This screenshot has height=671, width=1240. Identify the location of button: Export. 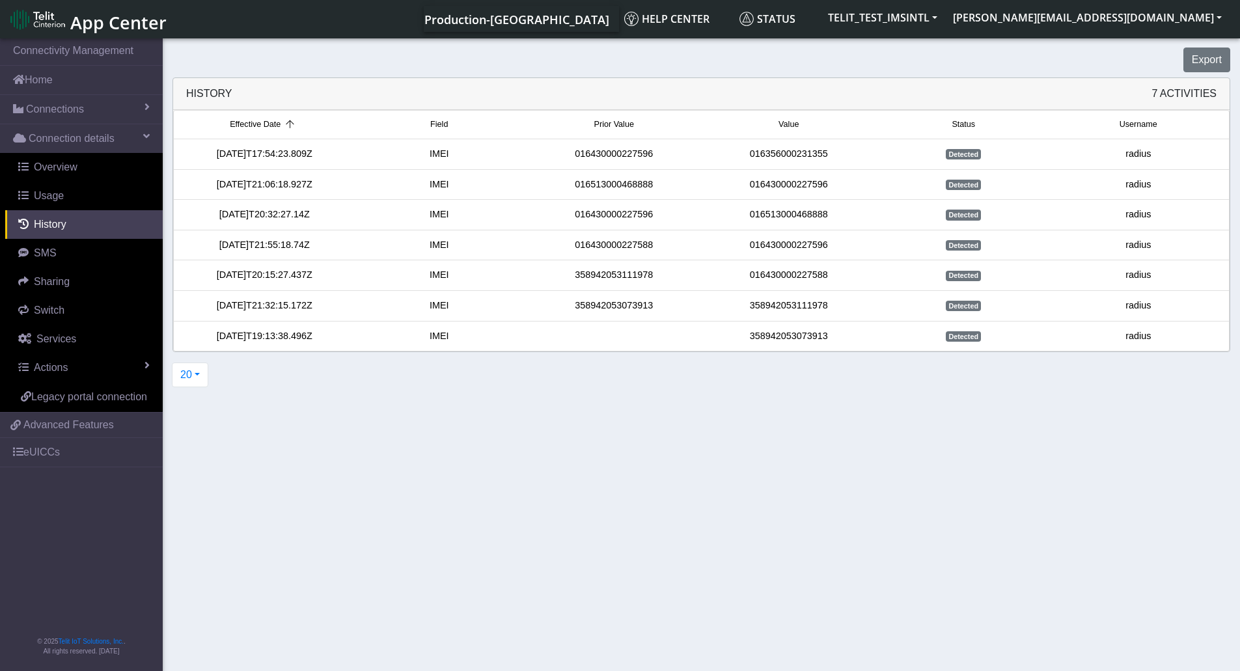
(1207, 60).